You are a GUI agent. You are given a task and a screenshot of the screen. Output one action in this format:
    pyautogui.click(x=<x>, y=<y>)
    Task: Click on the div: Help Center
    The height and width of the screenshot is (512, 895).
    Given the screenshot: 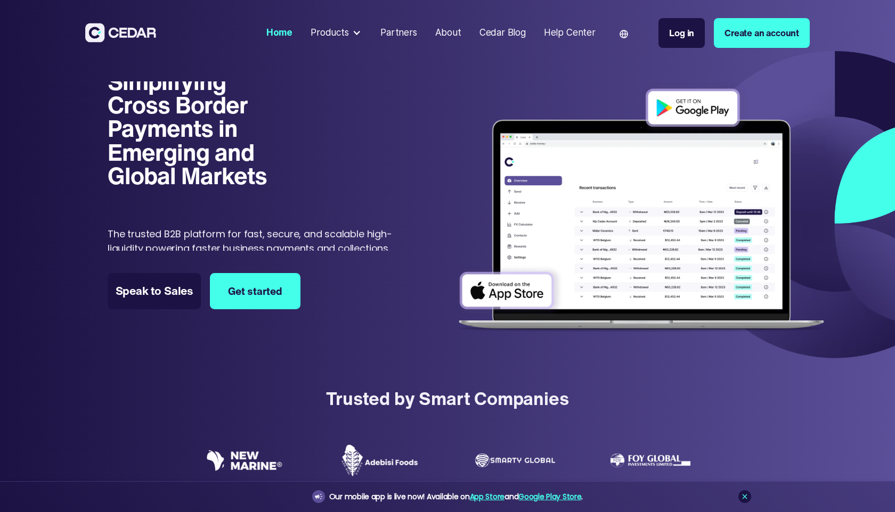 What is the action you would take?
    pyautogui.click(x=569, y=33)
    